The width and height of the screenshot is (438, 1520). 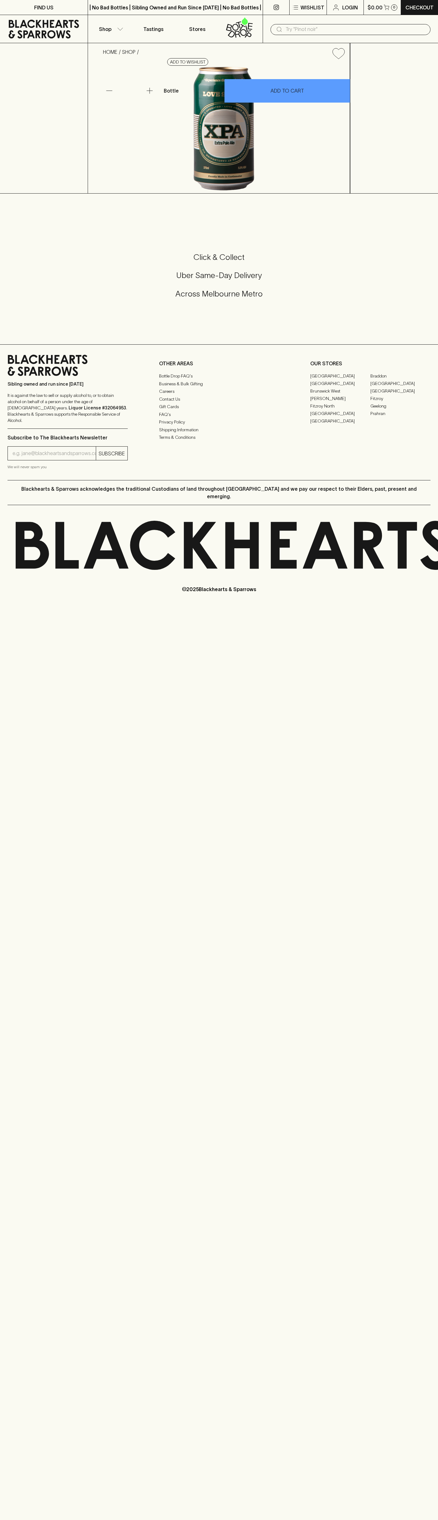 What do you see at coordinates (219, 414) in the screenshot?
I see `a: FAQ's` at bounding box center [219, 414].